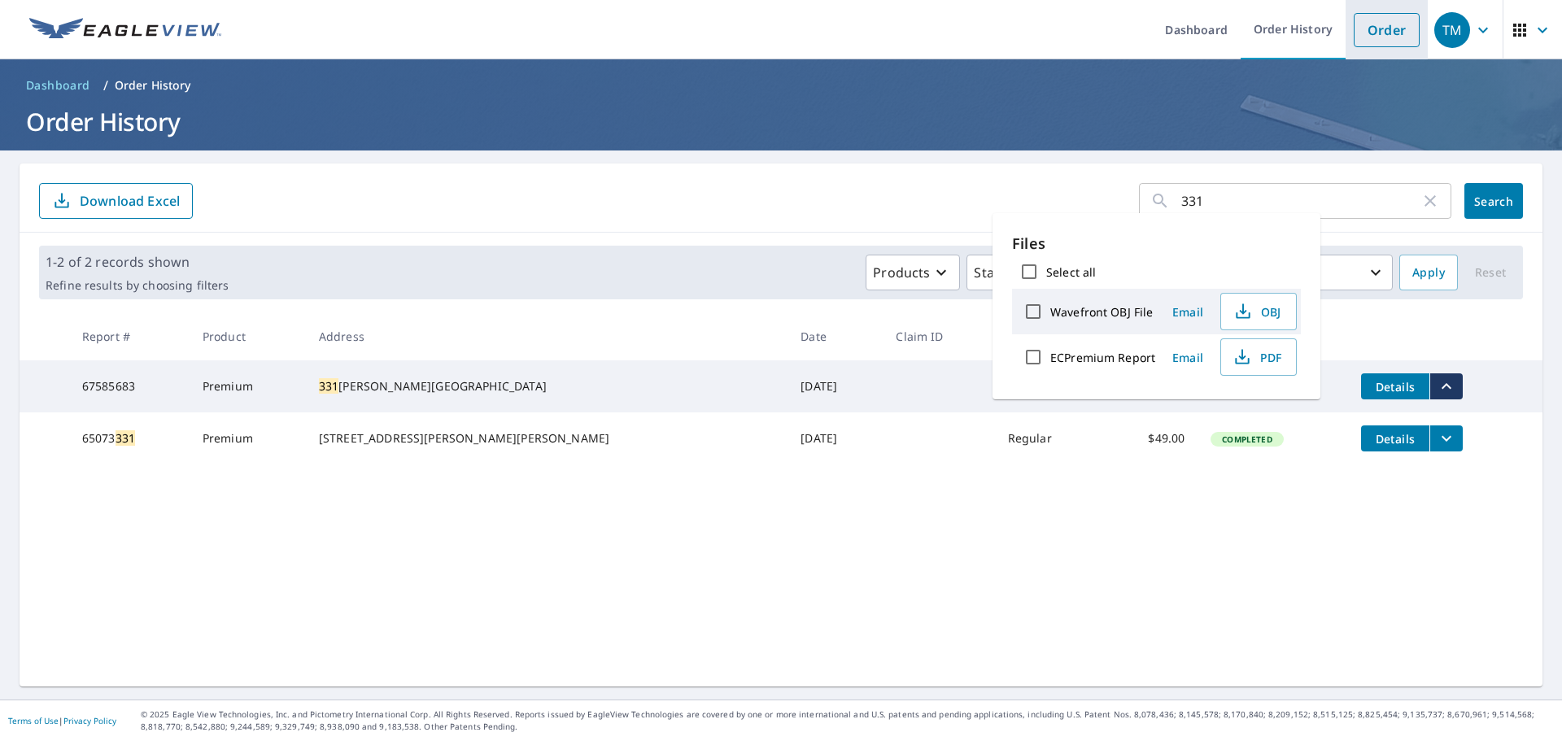 This screenshot has width=1562, height=741. I want to click on p: Refine results by choosing filters, so click(137, 286).